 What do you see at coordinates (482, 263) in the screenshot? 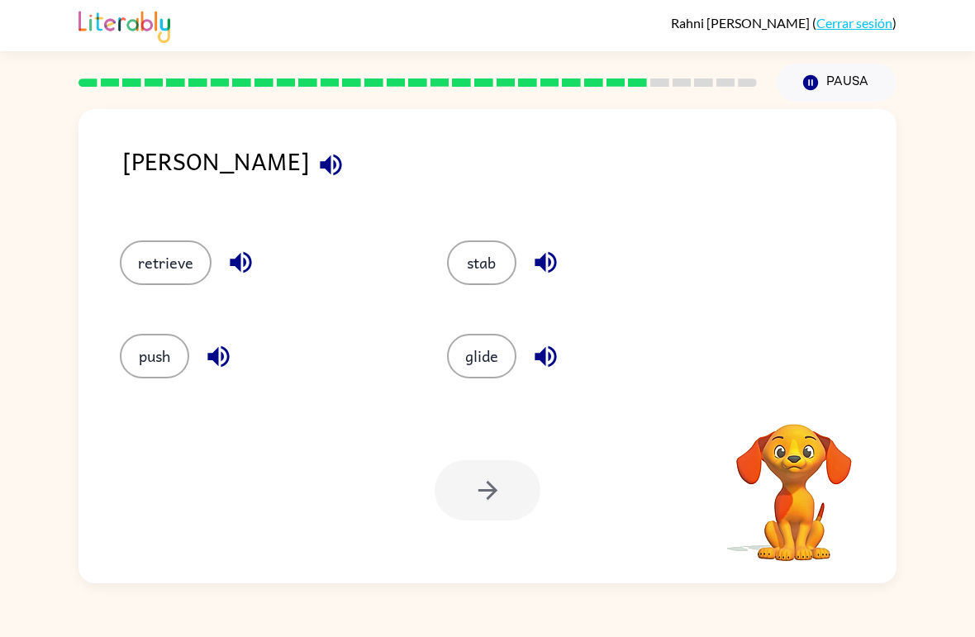
I see `button: stab` at bounding box center [482, 263].